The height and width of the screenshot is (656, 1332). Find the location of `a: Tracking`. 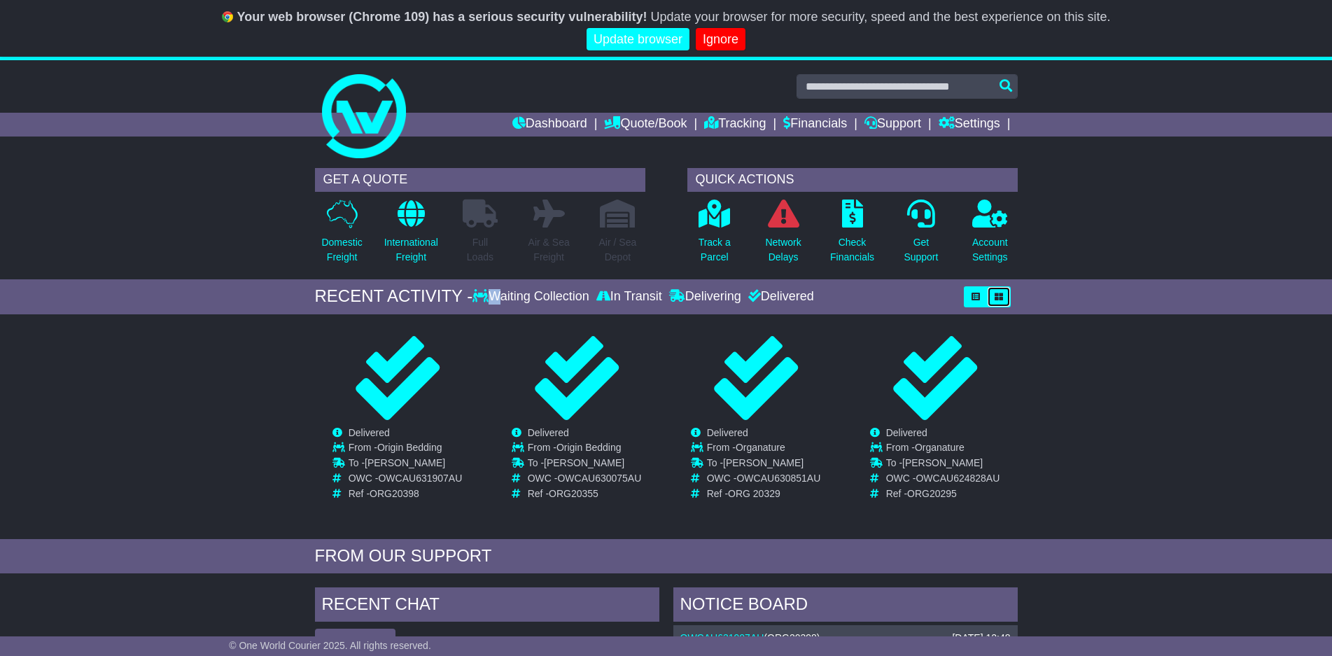

a: Tracking is located at coordinates (735, 125).